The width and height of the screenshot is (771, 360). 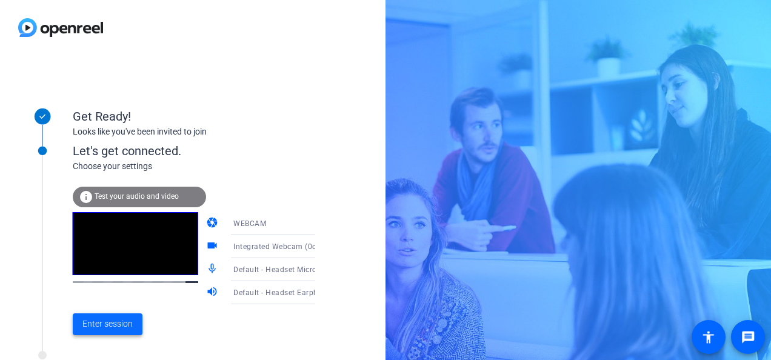 I want to click on div: Choose your settings, so click(x=206, y=166).